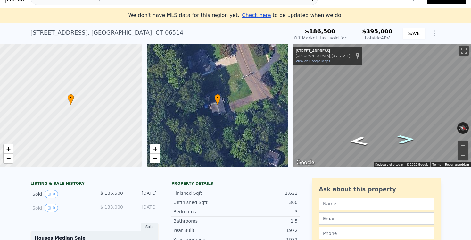 The height and width of the screenshot is (240, 471). What do you see at coordinates (377, 203) in the screenshot?
I see `input: Name` at bounding box center [377, 203].